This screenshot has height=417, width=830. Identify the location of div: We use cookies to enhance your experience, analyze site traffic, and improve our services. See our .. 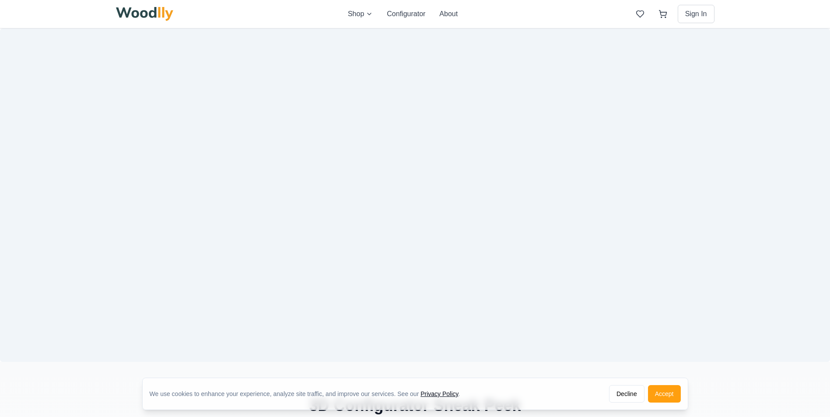
(308, 394).